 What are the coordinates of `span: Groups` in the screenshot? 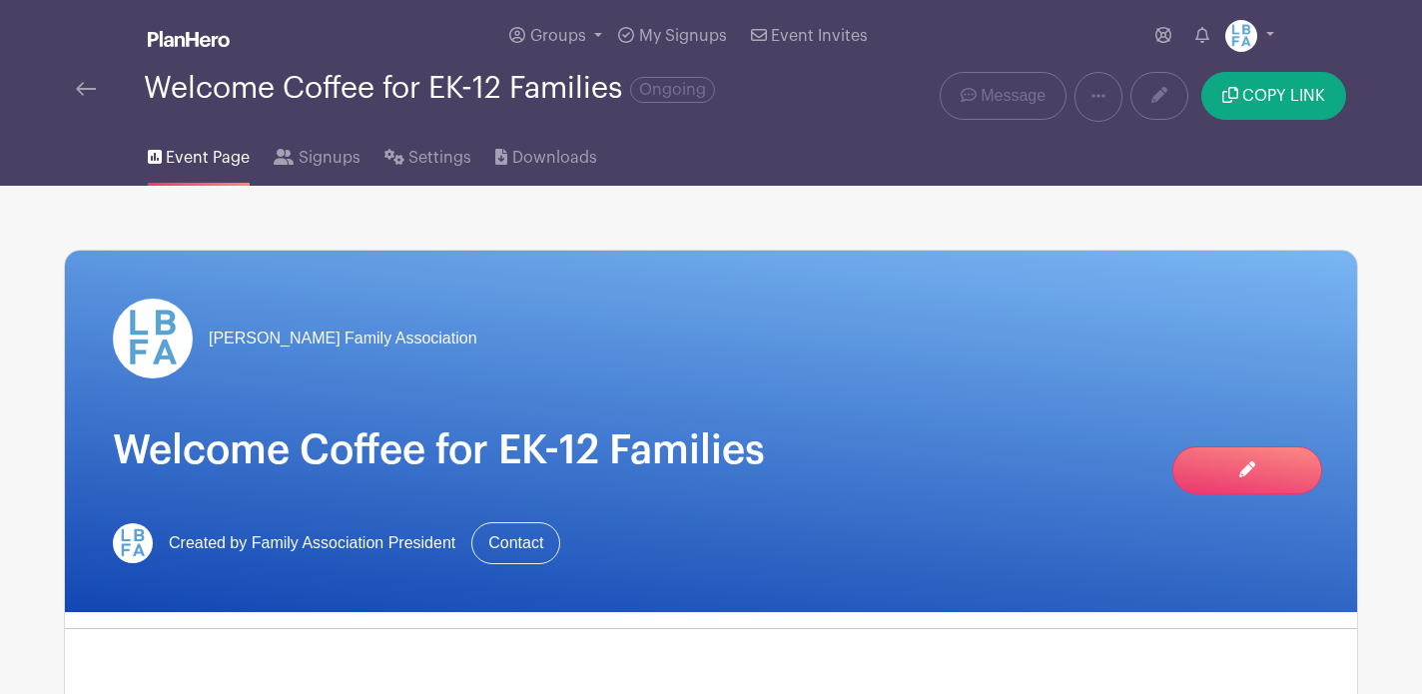 It's located at (558, 36).